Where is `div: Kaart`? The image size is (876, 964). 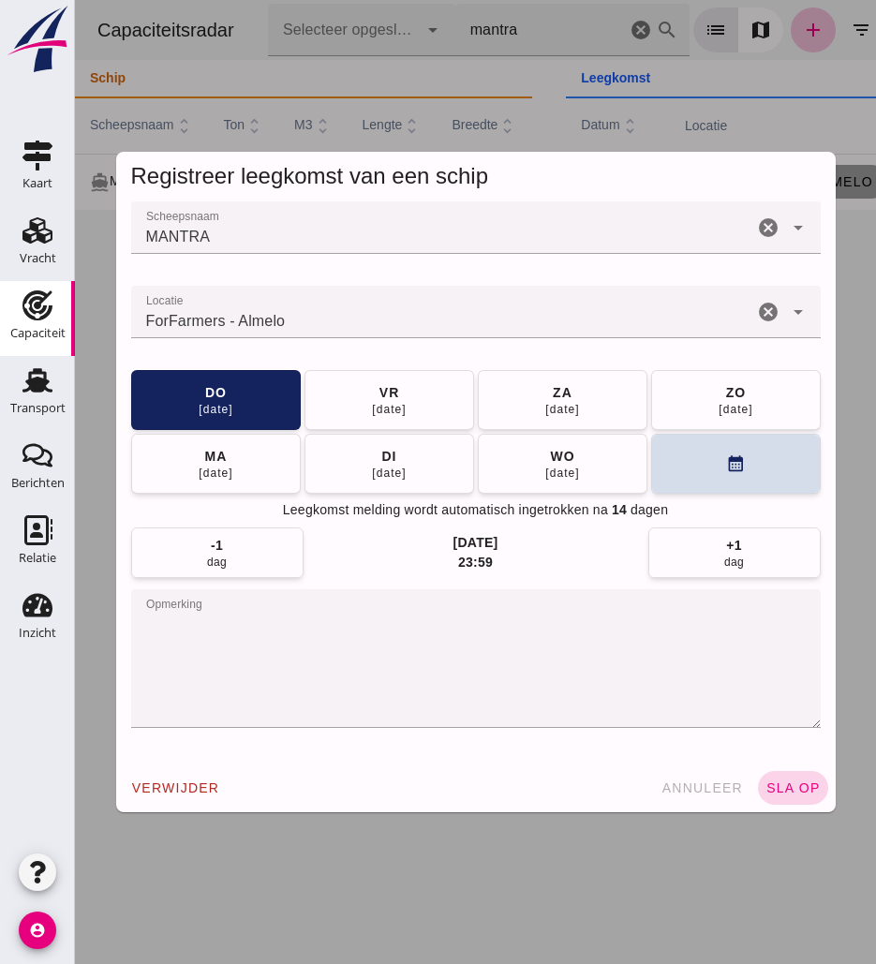 div: Kaart is located at coordinates (37, 183).